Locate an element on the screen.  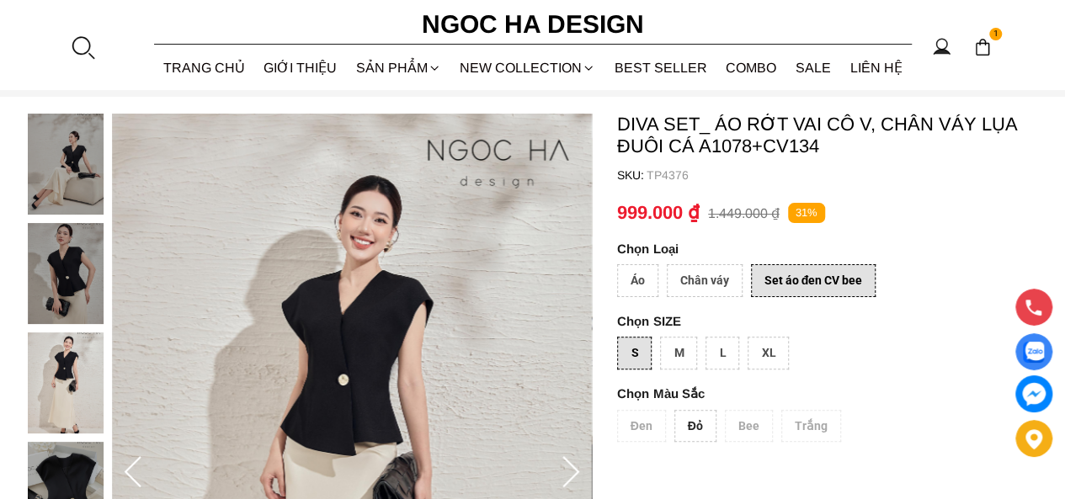
a: TRANG CHỦ is located at coordinates (205, 67).